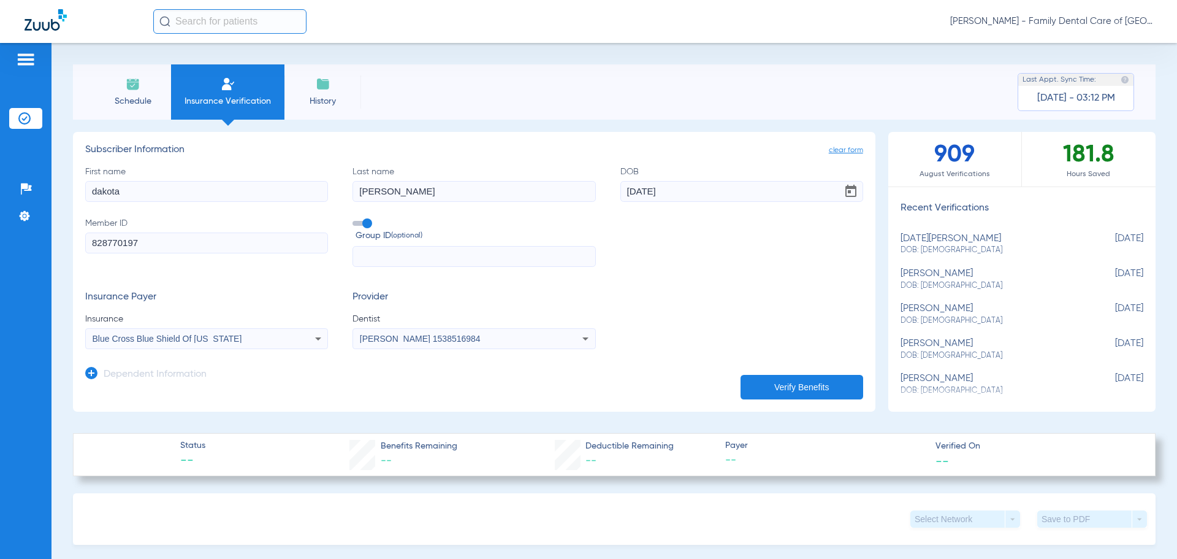 The width and height of the screenshot is (1177, 559). Describe the element at coordinates (228, 84) in the screenshot. I see `img: Manual Insurance Verification` at that location.